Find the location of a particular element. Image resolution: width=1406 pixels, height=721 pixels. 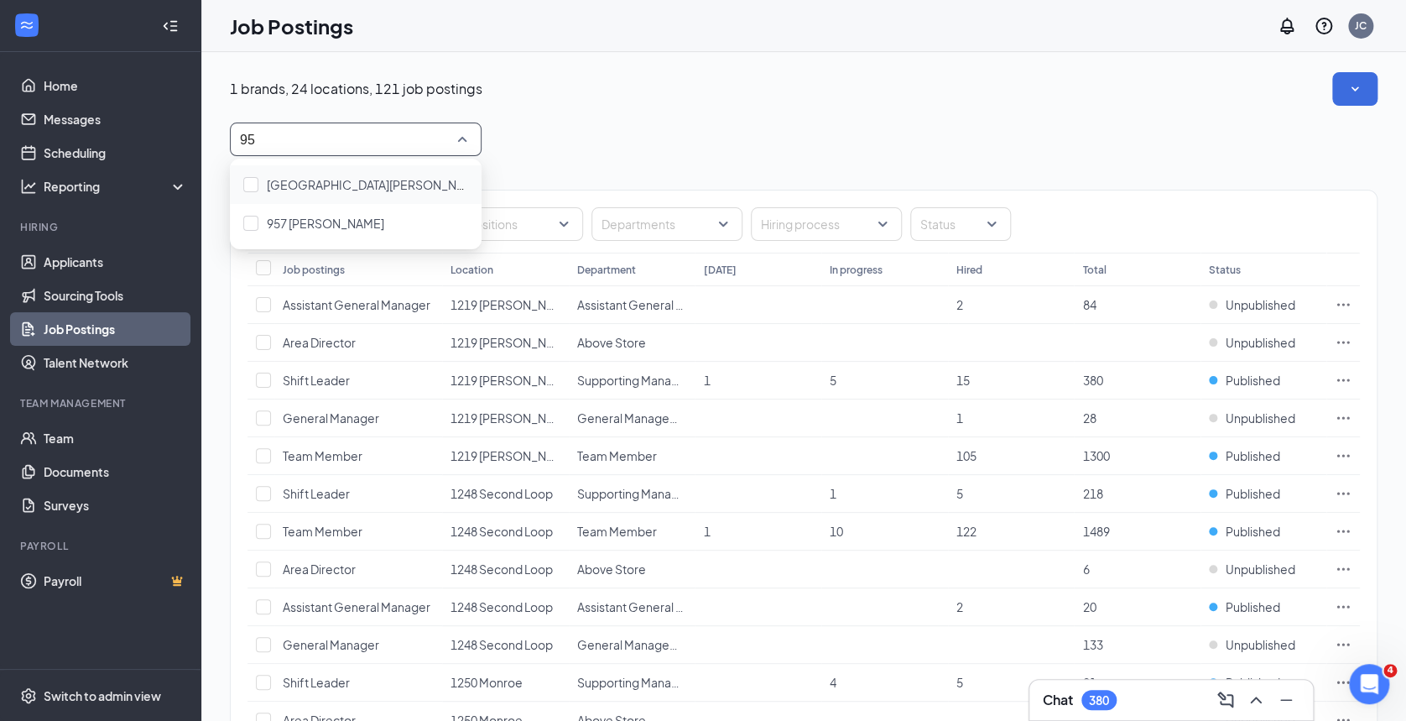

a: Sourcing Tools is located at coordinates (115, 295).